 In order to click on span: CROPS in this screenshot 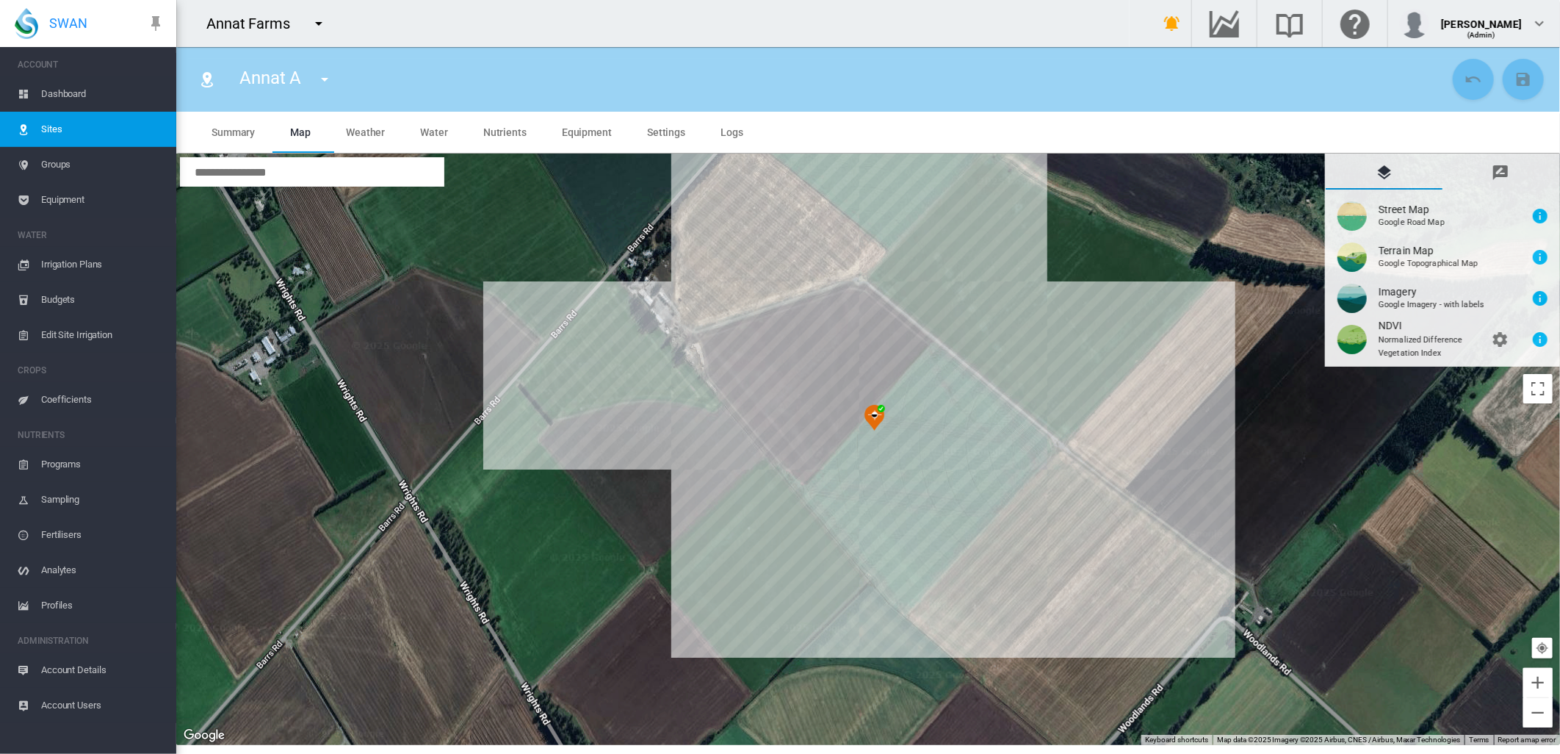, I will do `click(91, 370)`.